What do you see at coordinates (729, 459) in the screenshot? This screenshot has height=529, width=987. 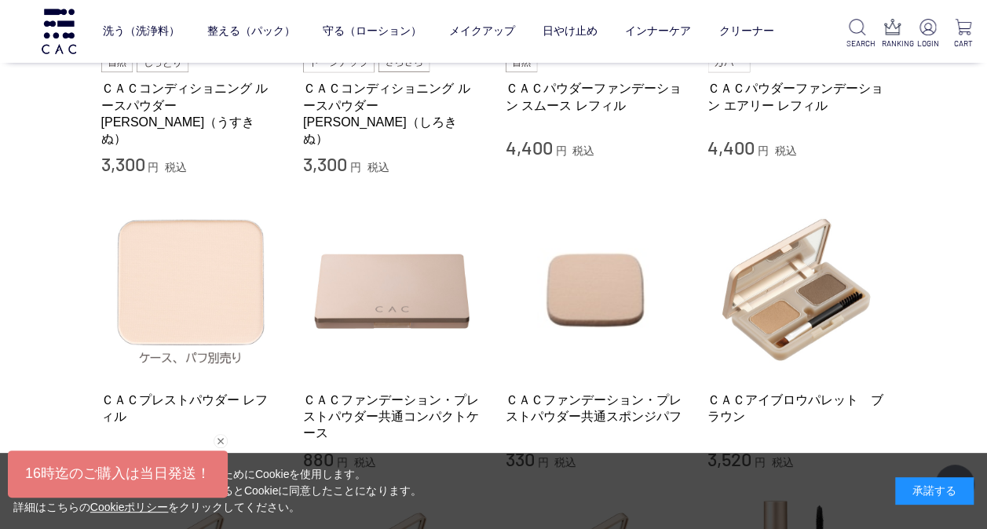 I see `span: 3,520` at bounding box center [729, 459].